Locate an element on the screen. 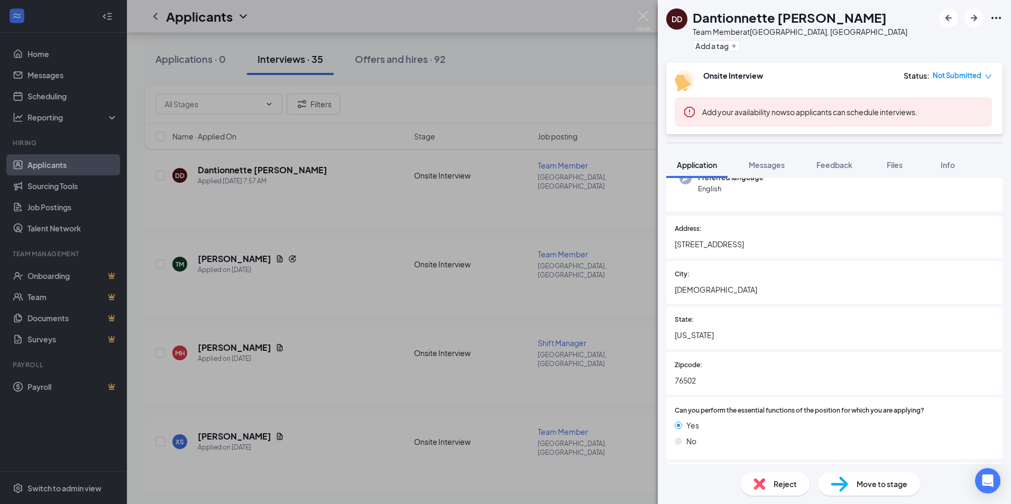 This screenshot has width=1011, height=504. span: Move to stage is located at coordinates (882, 484).